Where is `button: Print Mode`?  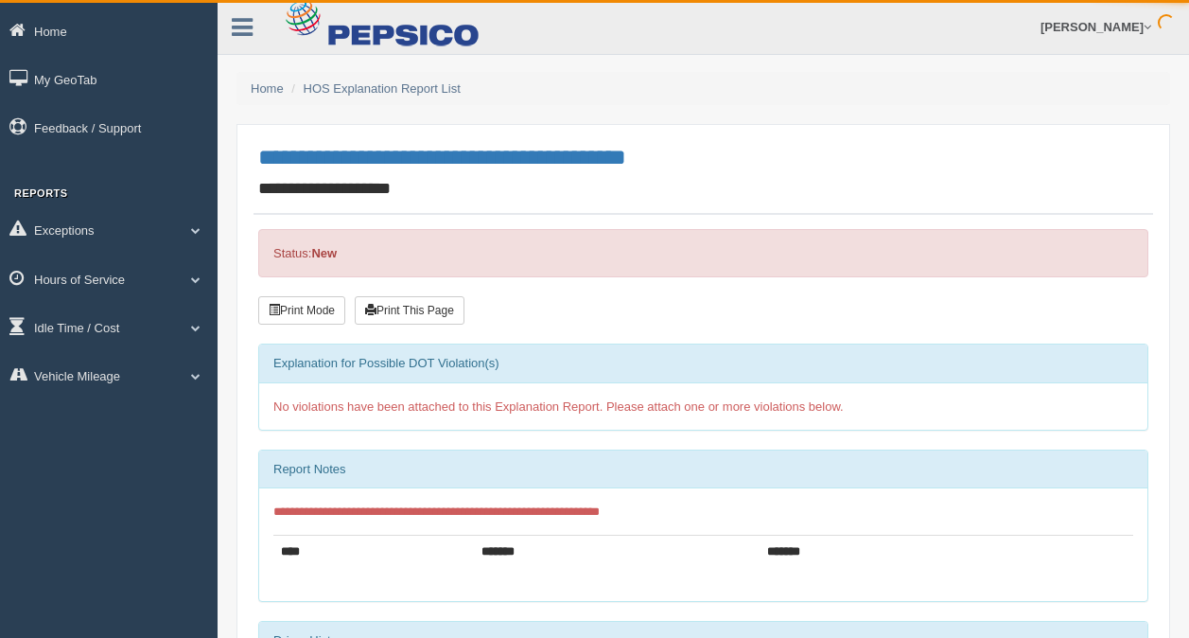
button: Print Mode is located at coordinates (302, 310).